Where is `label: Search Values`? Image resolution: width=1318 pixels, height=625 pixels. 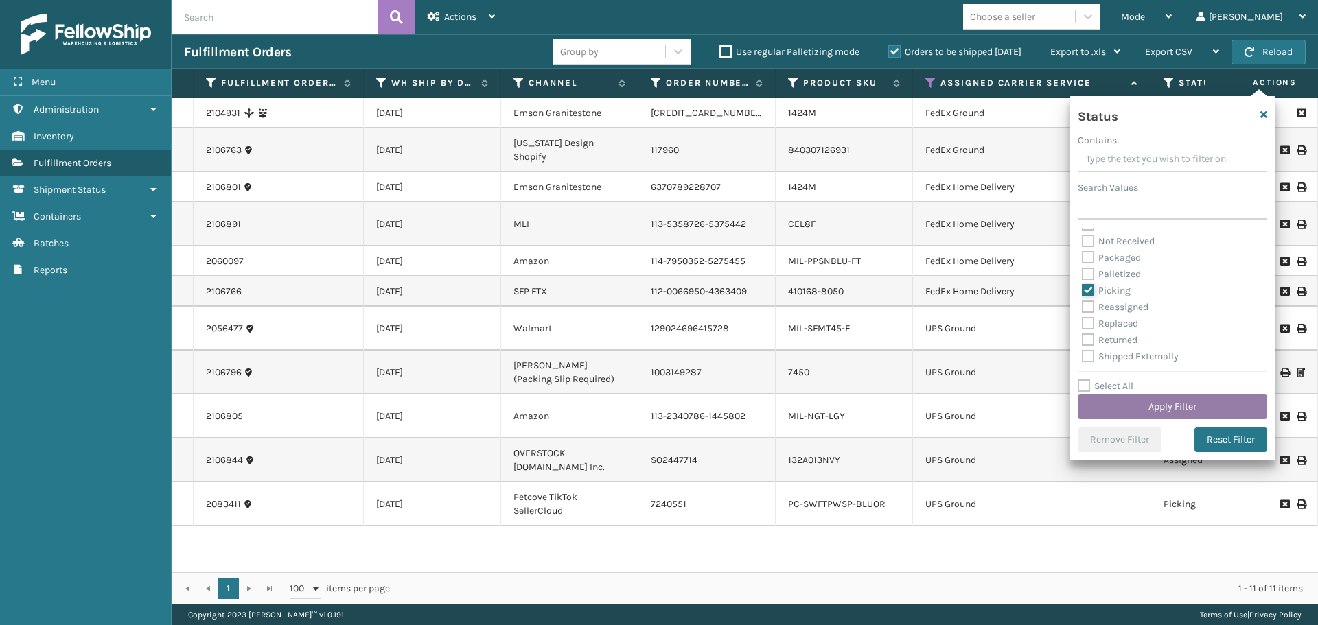
label: Search Values is located at coordinates (1108, 187).